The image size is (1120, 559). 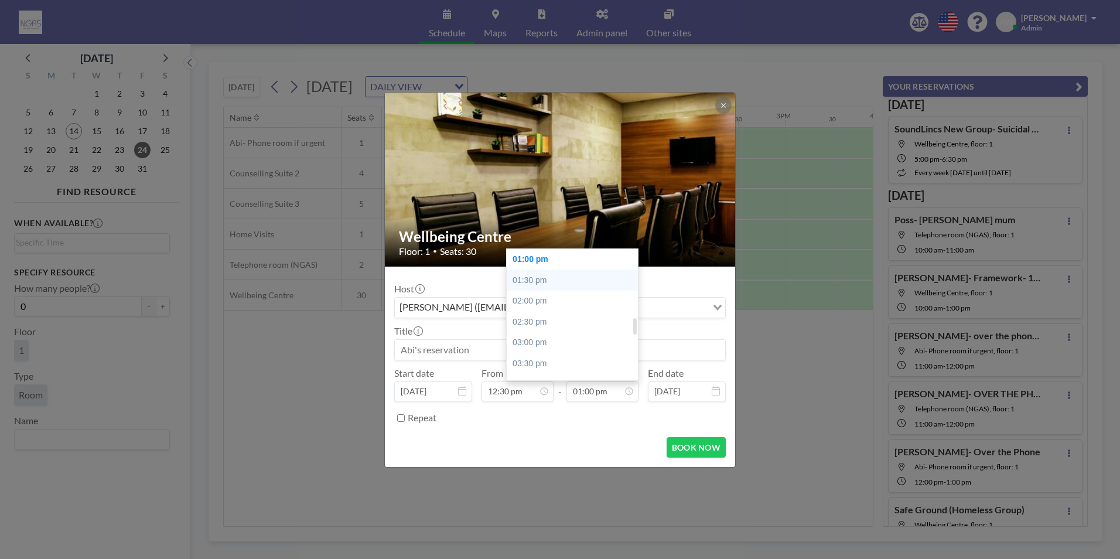 What do you see at coordinates (673, 308) in the screenshot?
I see `input: Search for option` at bounding box center [673, 308].